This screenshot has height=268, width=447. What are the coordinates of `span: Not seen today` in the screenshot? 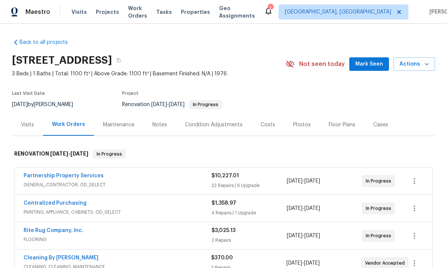 It's located at (322, 64).